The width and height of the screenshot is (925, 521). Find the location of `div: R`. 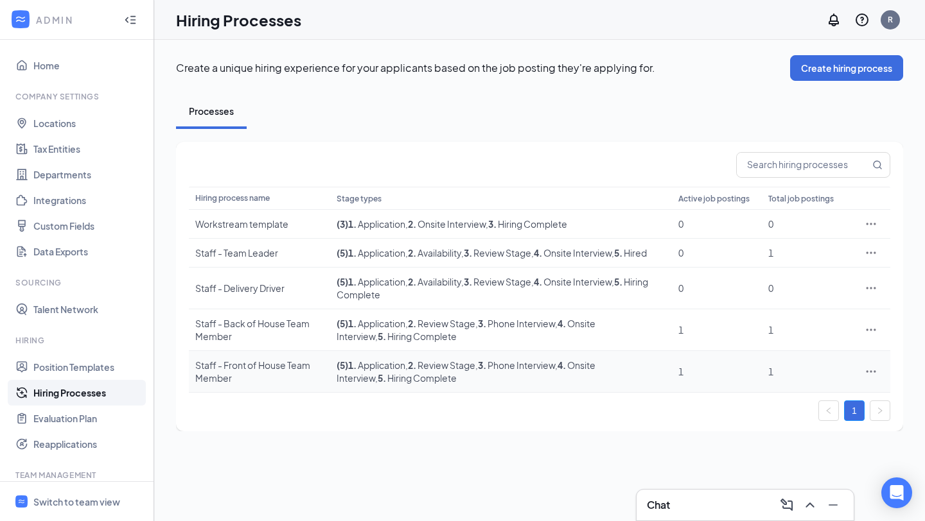

div: R is located at coordinates (890, 19).